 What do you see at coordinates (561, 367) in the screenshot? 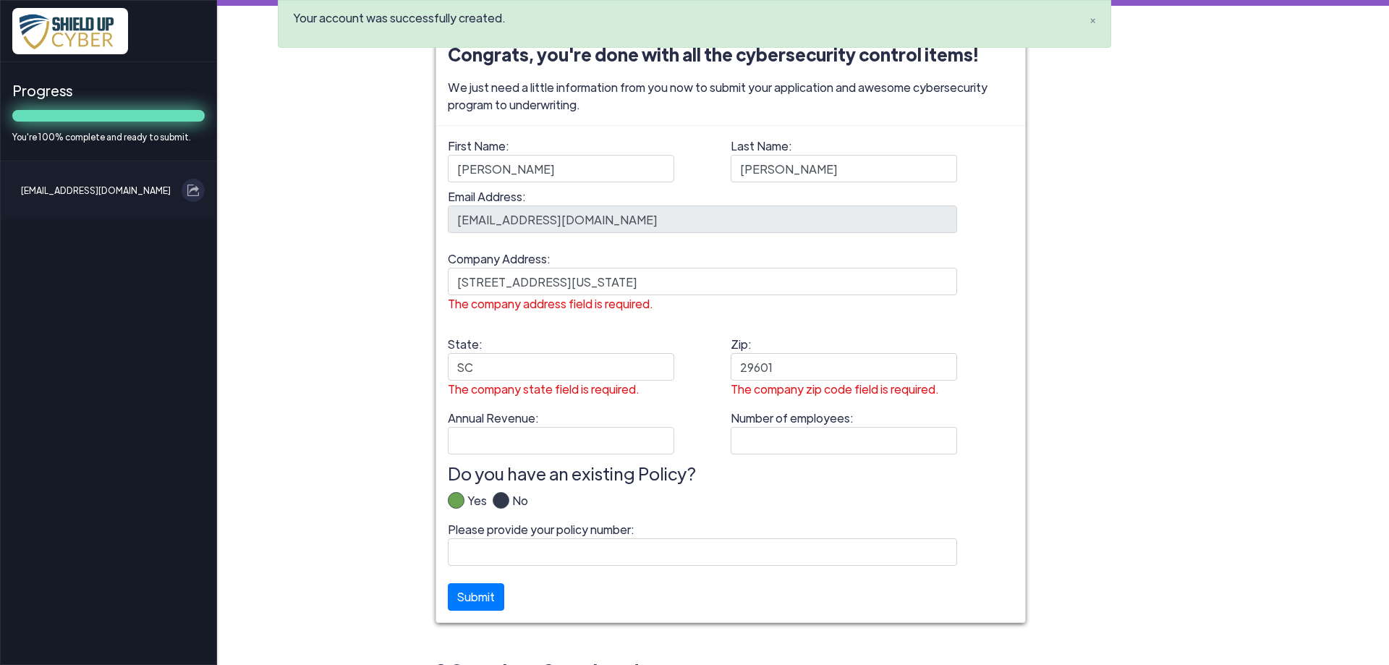
I see `input: State:The company state field is required.` at bounding box center [561, 367].